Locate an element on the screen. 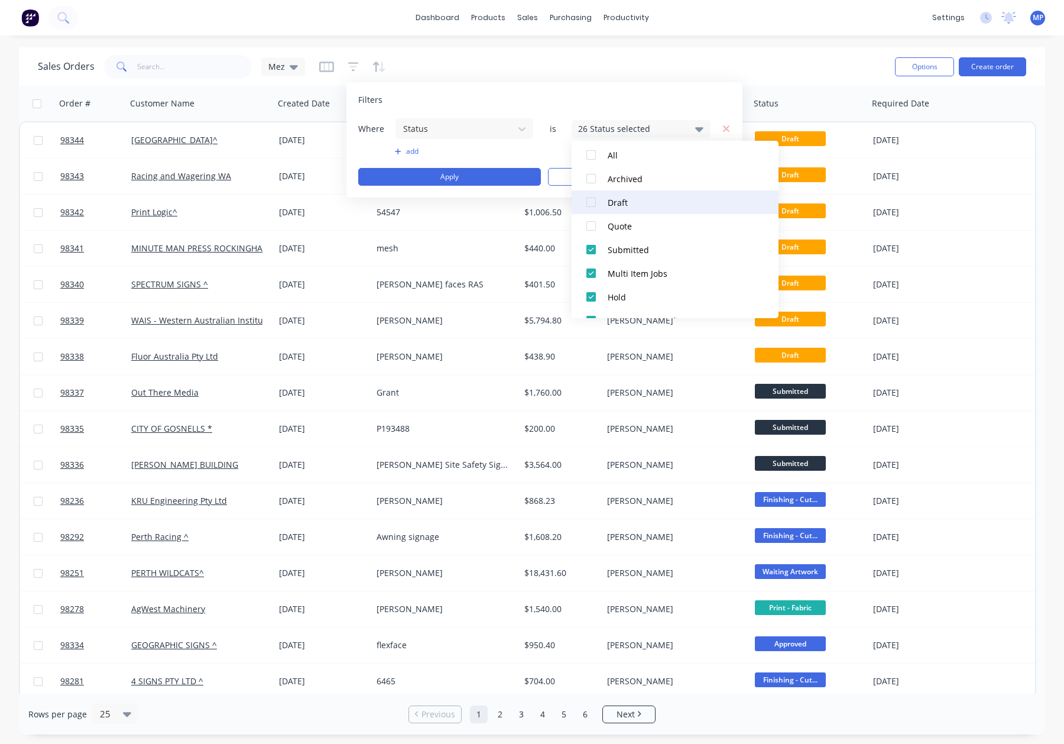 Image resolution: width=1064 pixels, height=744 pixels. div: productivity is located at coordinates (626, 18).